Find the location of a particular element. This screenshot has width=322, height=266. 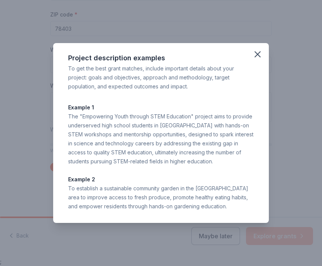

p: Example 2 is located at coordinates (161, 180).